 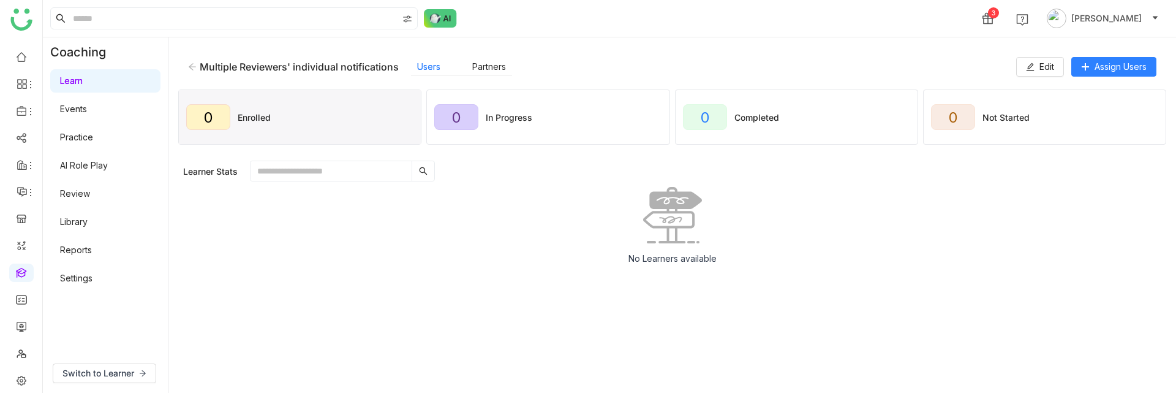 What do you see at coordinates (299, 67) in the screenshot?
I see `div: Multiple Reviewers' individual notifications` at bounding box center [299, 67].